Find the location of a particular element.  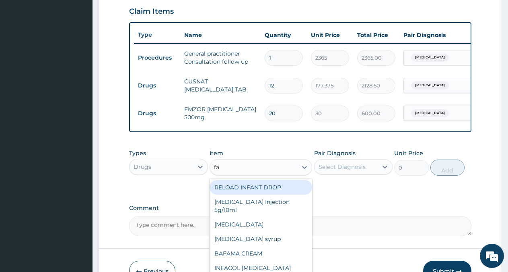

div: Drugs is located at coordinates (142, 167).